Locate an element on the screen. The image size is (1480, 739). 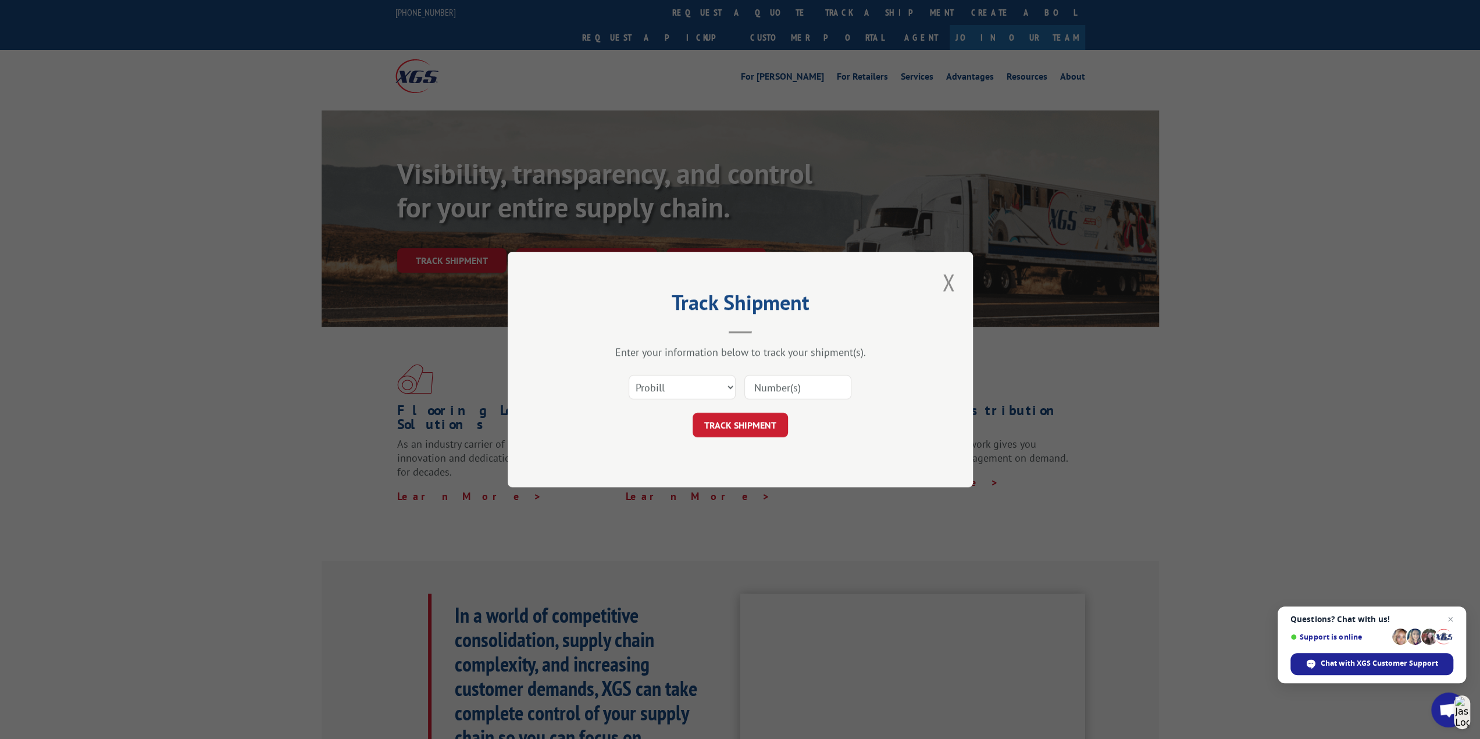
span: Questions? Chat with us! is located at coordinates (1372, 619).